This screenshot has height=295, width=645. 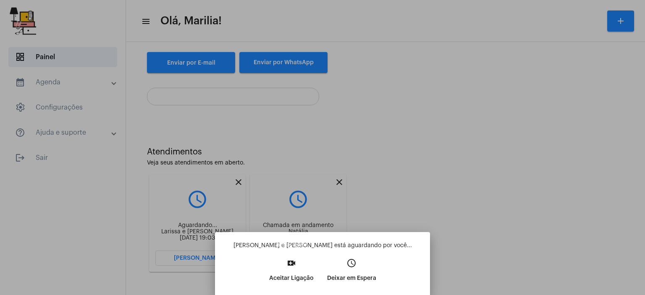 I want to click on button: Deixar em Espera, so click(x=352, y=274).